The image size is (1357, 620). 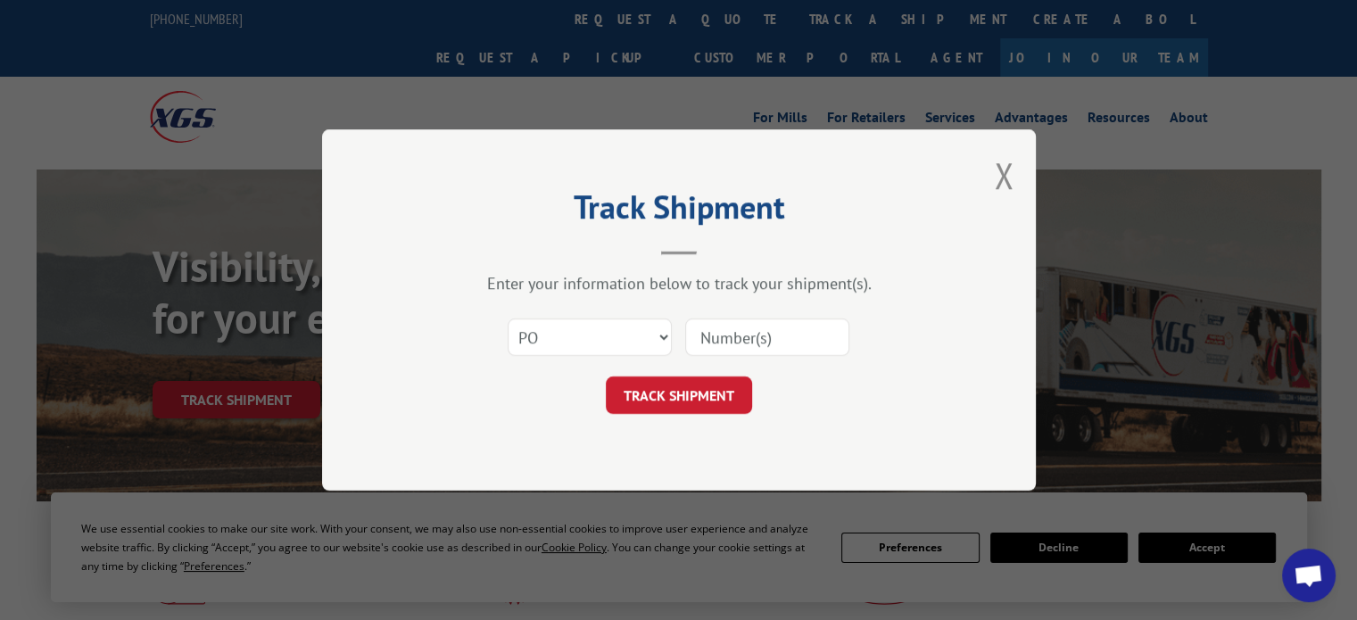 I want to click on h2: Track Shipment, so click(x=679, y=211).